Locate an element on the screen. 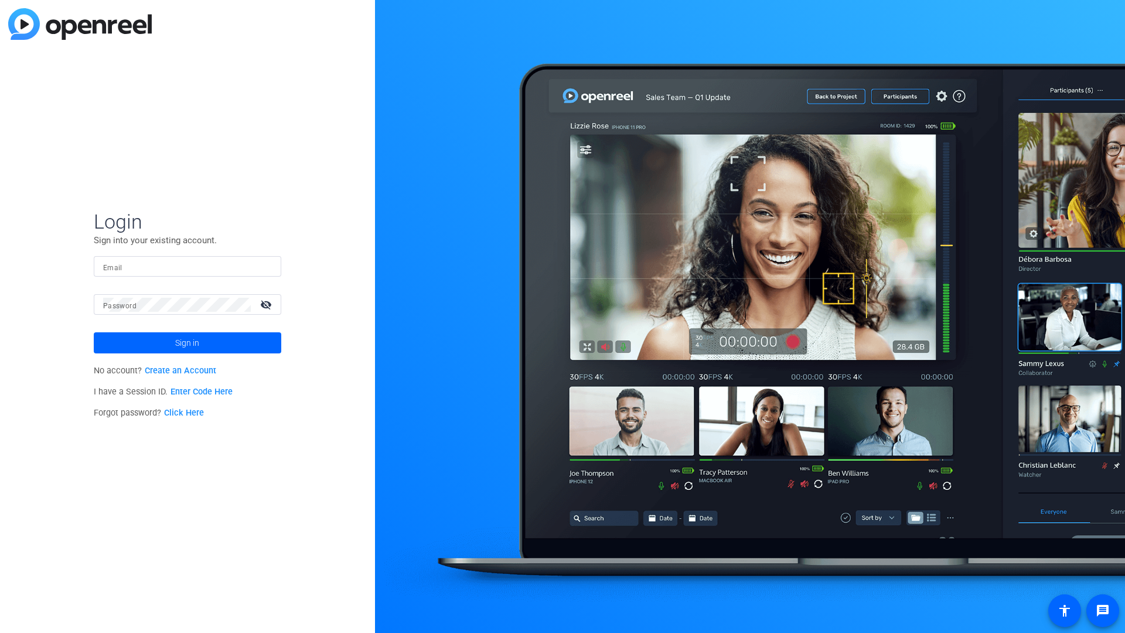 The image size is (1125, 633). input: Enter Email Address is located at coordinates (187, 267).